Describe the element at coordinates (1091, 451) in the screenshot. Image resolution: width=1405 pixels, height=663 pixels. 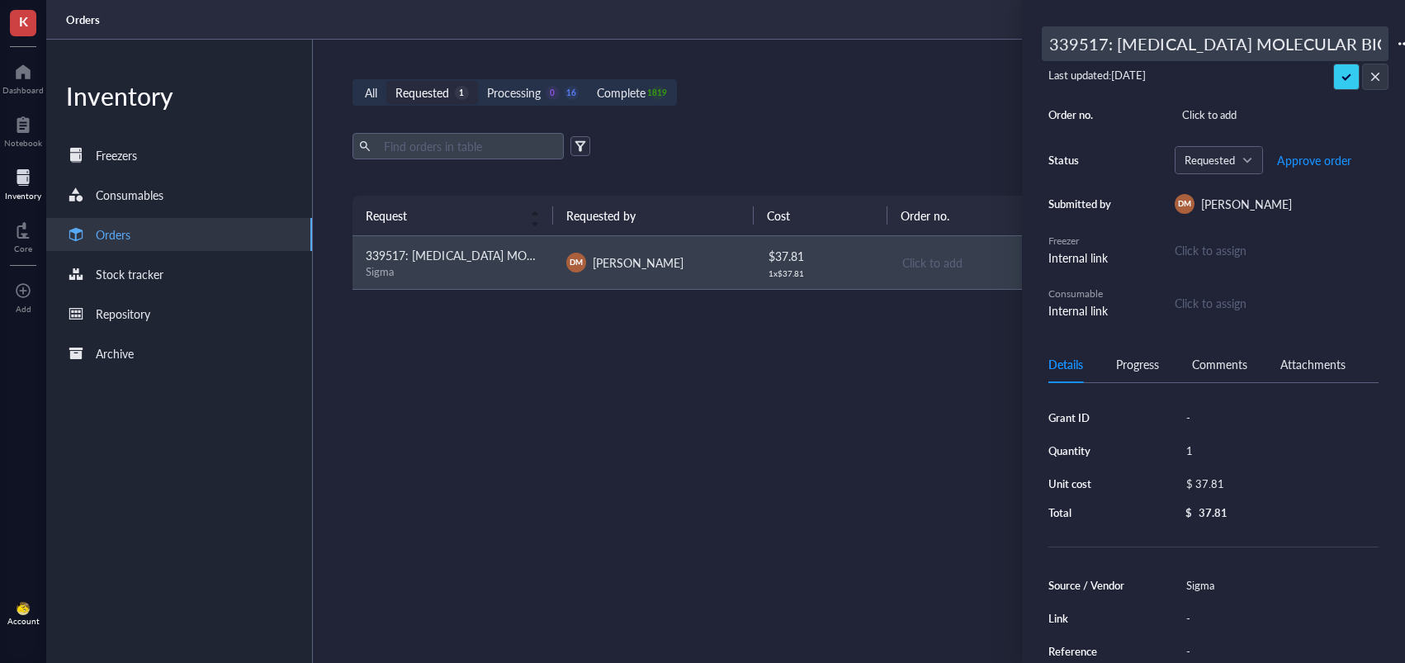
I see `div: Quantity` at that location.